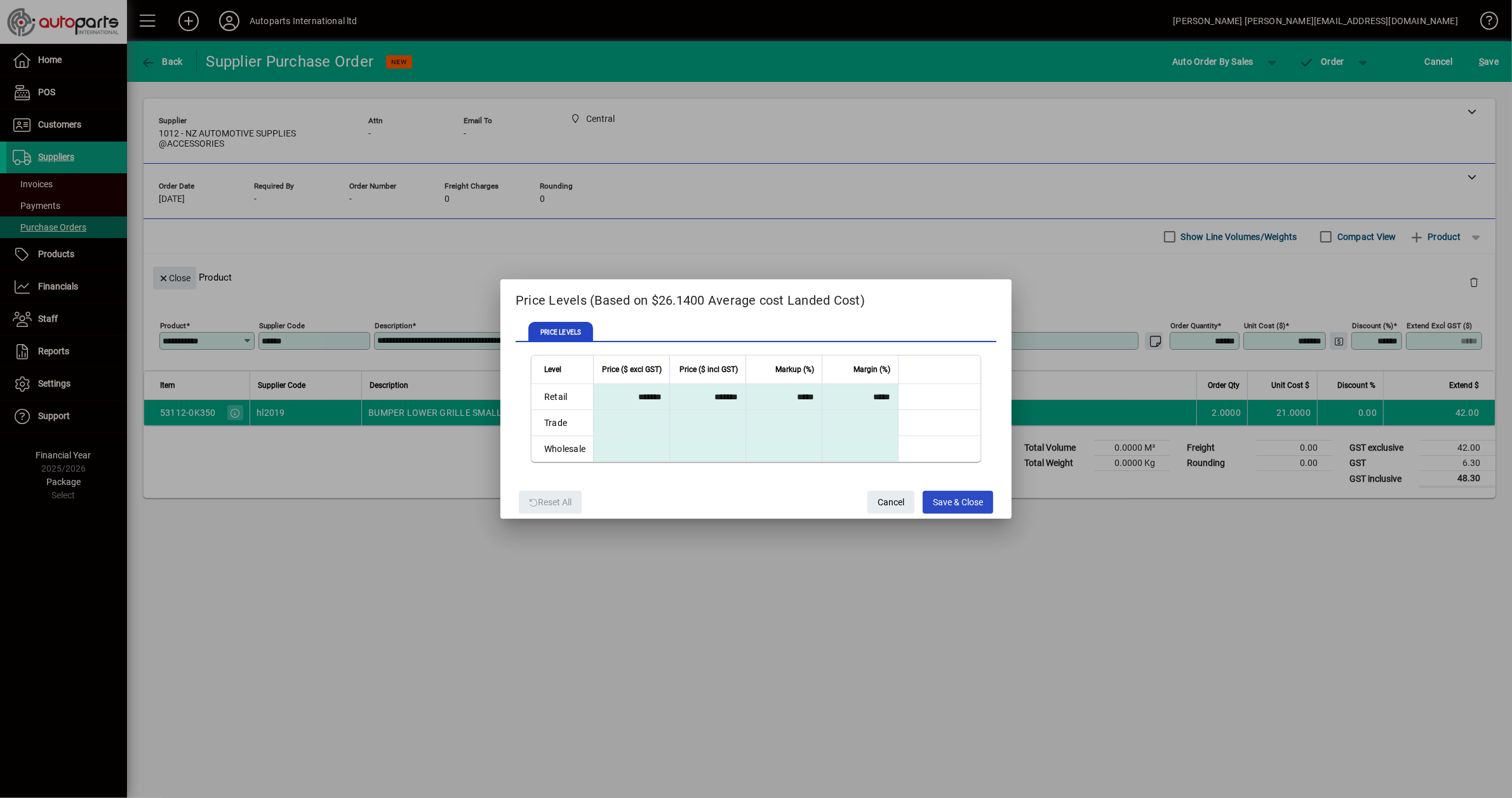 The image size is (1512, 798). Describe the element at coordinates (958, 502) in the screenshot. I see `button: Save & Close` at that location.